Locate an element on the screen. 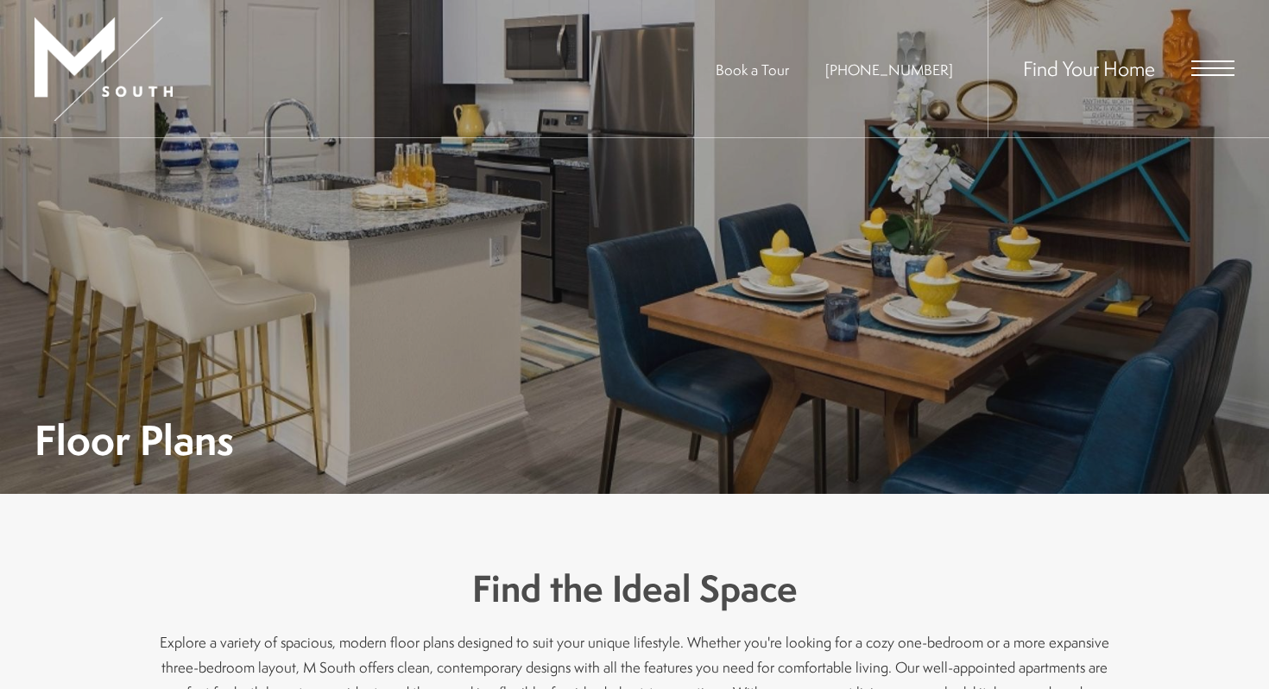 Image resolution: width=1269 pixels, height=689 pixels. img: MSouth is located at coordinates (104, 69).